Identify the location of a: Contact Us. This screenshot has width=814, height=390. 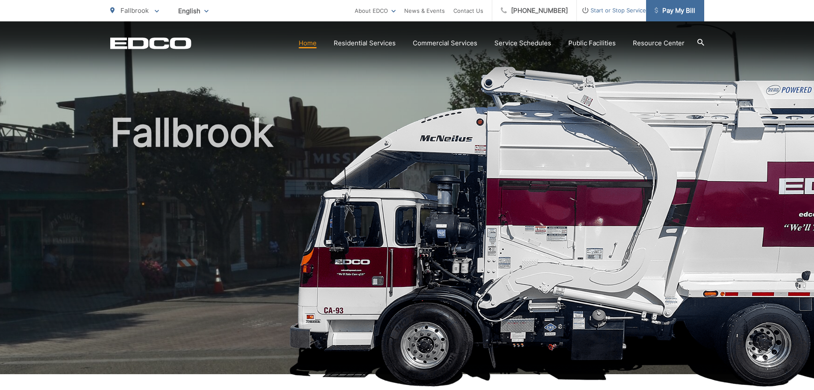
(468, 11).